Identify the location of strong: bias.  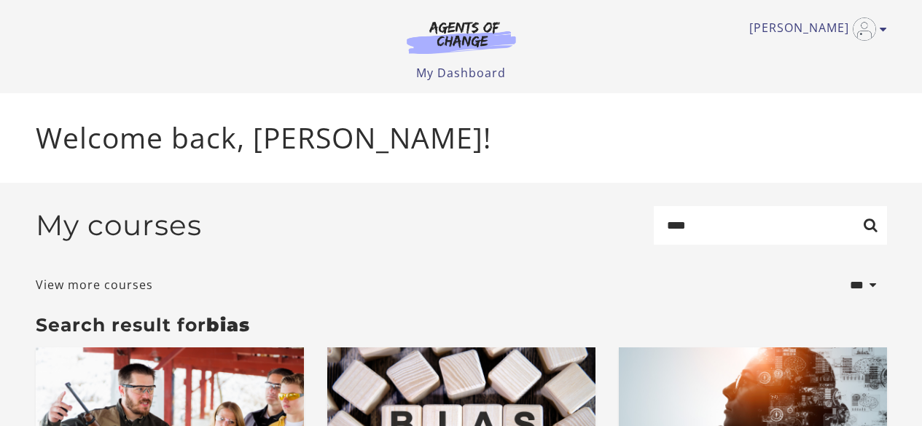
(228, 325).